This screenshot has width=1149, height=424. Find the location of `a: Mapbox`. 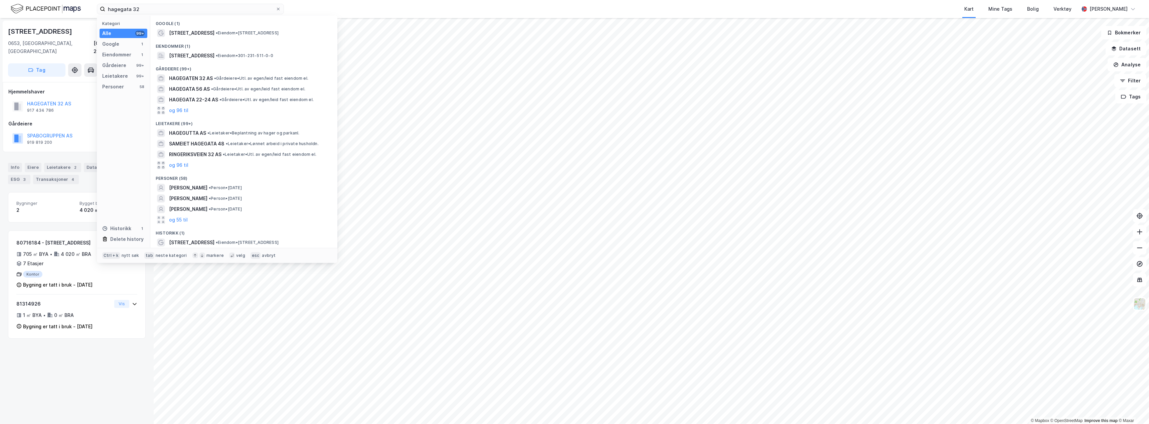

a: Mapbox is located at coordinates (1040, 421).